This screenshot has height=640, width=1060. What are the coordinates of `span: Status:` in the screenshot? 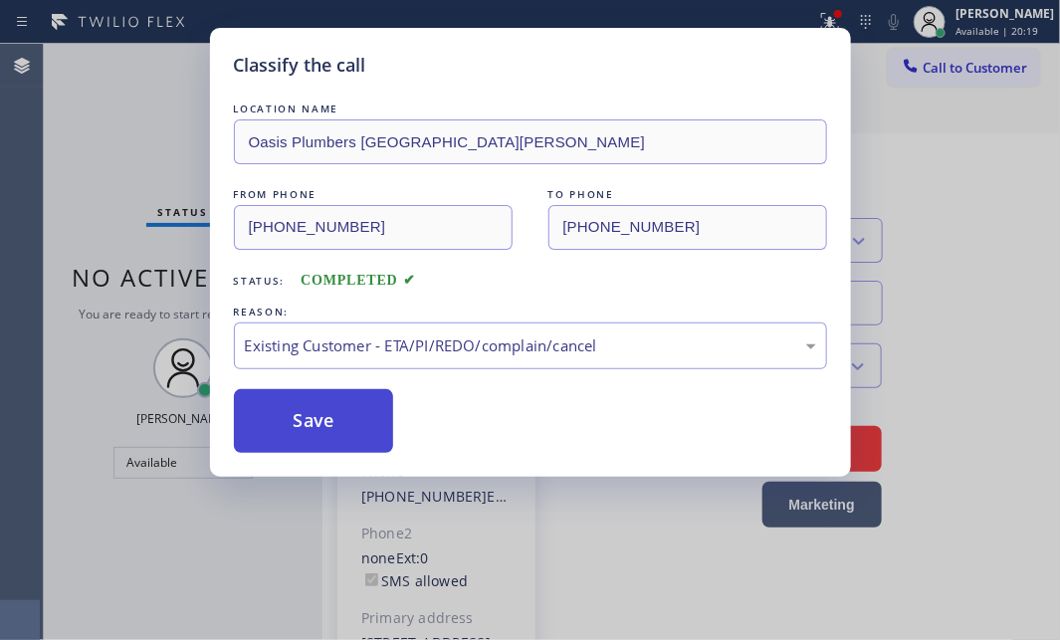 It's located at (260, 281).